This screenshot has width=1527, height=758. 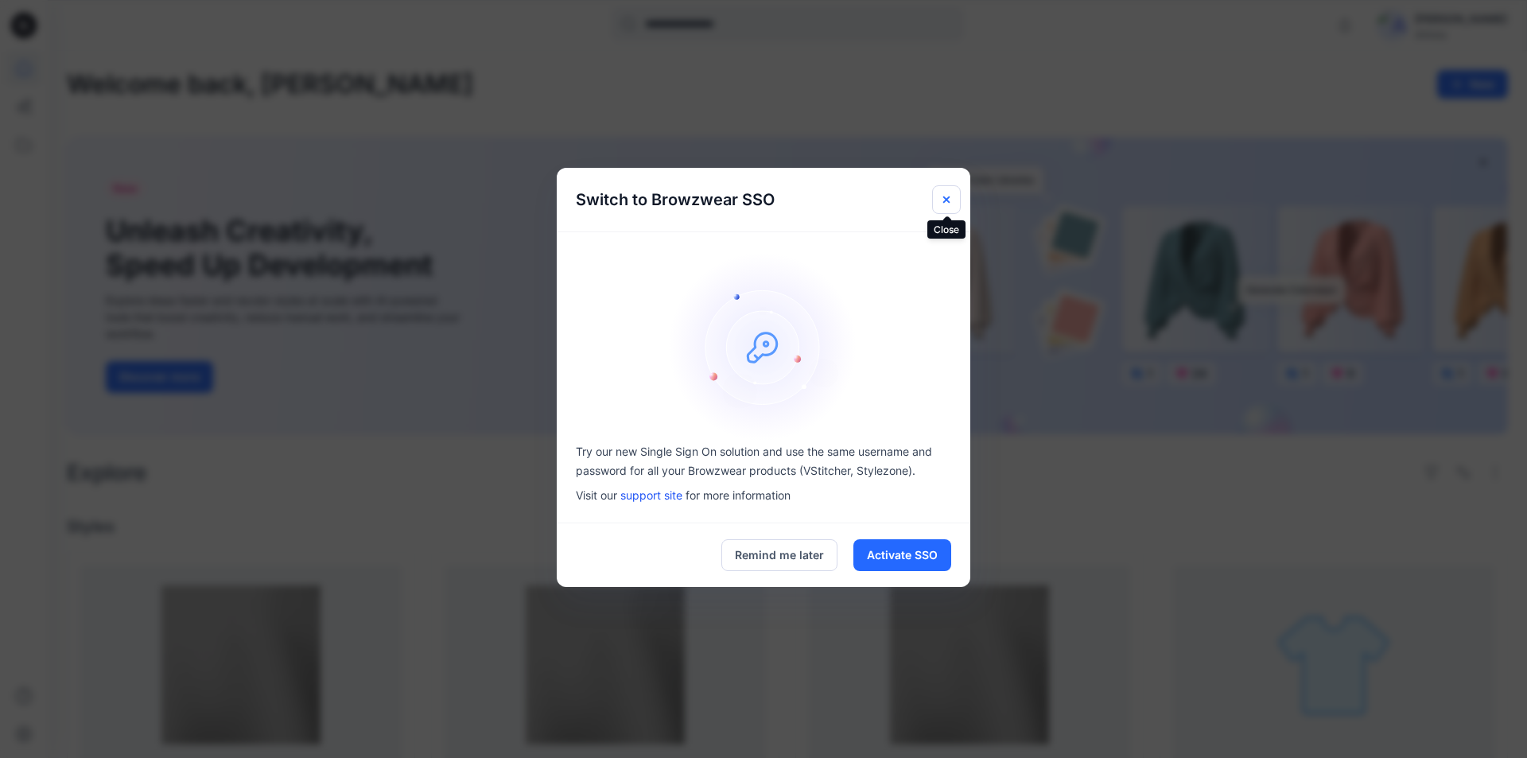 What do you see at coordinates (779, 555) in the screenshot?
I see `button: Remind me later` at bounding box center [779, 555].